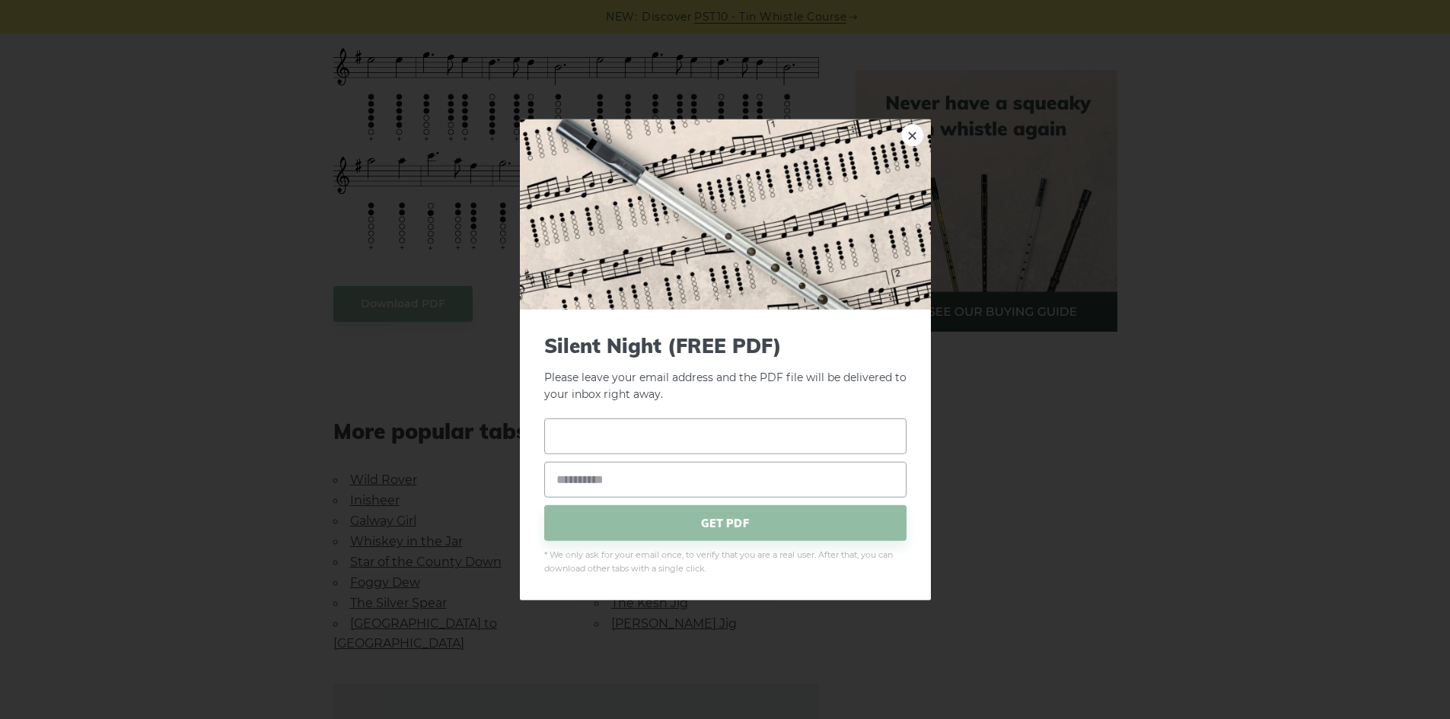  Describe the element at coordinates (725, 368) in the screenshot. I see `p: Please leave your email address and the PDF file will be delivered to your inbox right away.` at that location.